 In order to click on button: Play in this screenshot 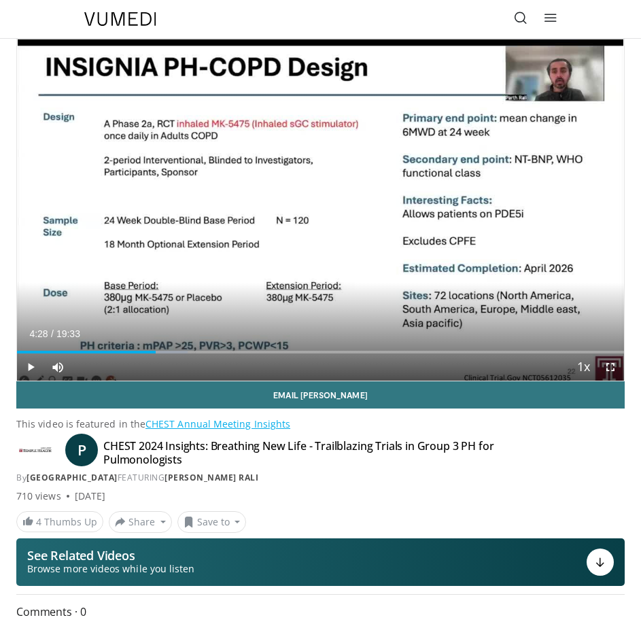, I will do `click(31, 367)`.